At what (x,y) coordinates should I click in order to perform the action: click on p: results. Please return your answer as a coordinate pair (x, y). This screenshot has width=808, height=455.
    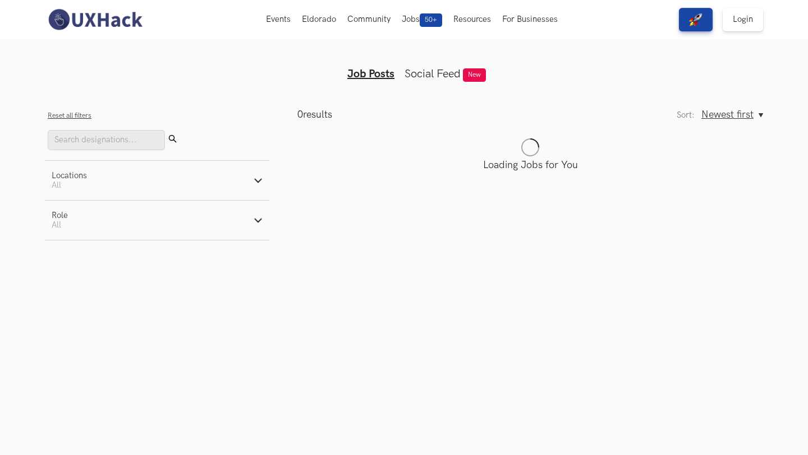
    Looking at the image, I should click on (315, 114).